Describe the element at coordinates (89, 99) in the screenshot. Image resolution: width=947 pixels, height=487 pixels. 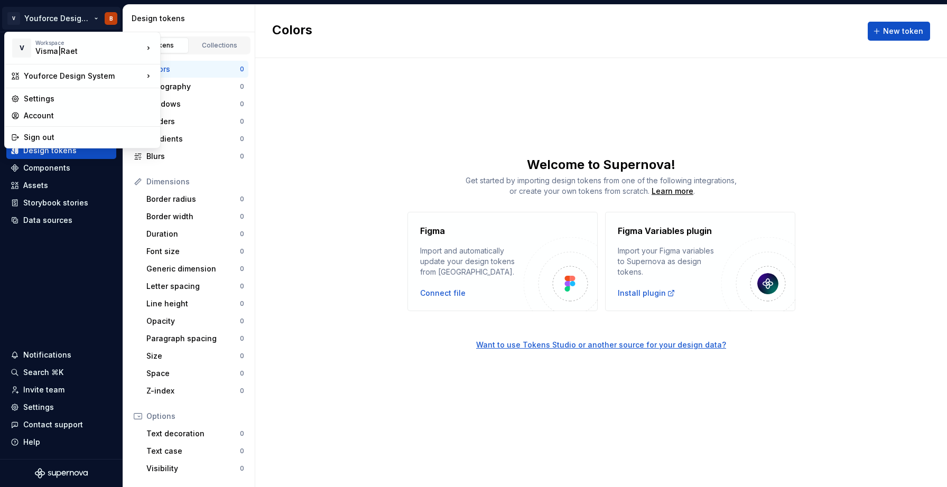
I see `div: Settings` at that location.